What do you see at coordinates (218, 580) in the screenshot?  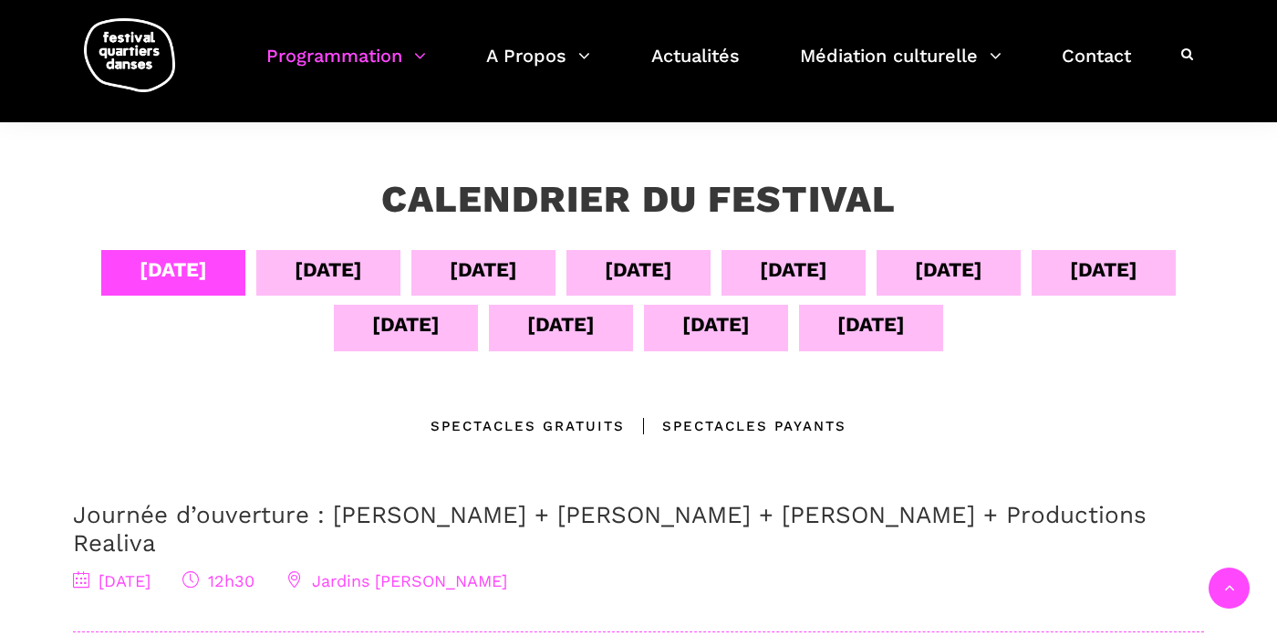 I see `span: 12h30` at bounding box center [218, 580].